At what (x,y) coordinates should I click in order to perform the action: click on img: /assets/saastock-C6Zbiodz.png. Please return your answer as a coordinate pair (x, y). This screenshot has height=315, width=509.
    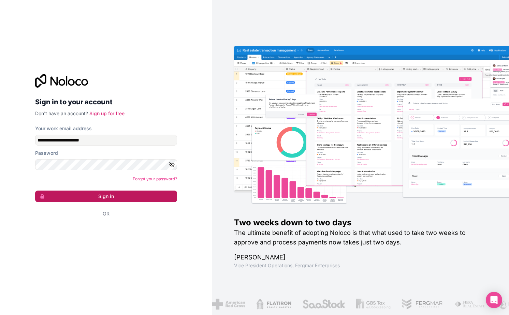
    Looking at the image, I should click on (322, 304).